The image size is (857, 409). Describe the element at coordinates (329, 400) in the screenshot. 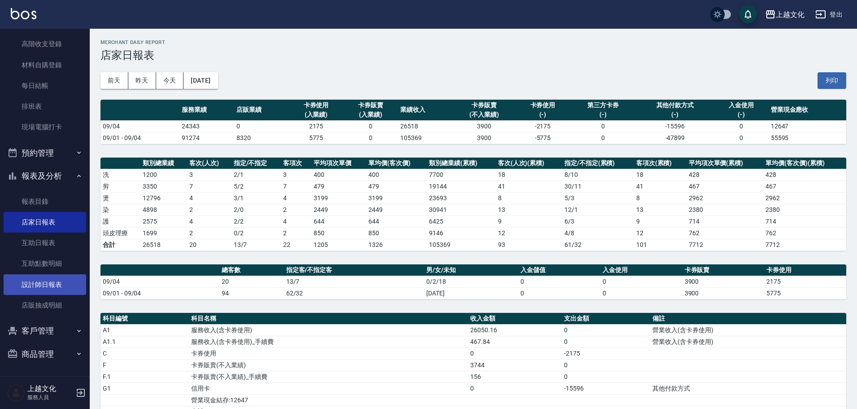

I see `td: 營業現金結存:12647` at that location.